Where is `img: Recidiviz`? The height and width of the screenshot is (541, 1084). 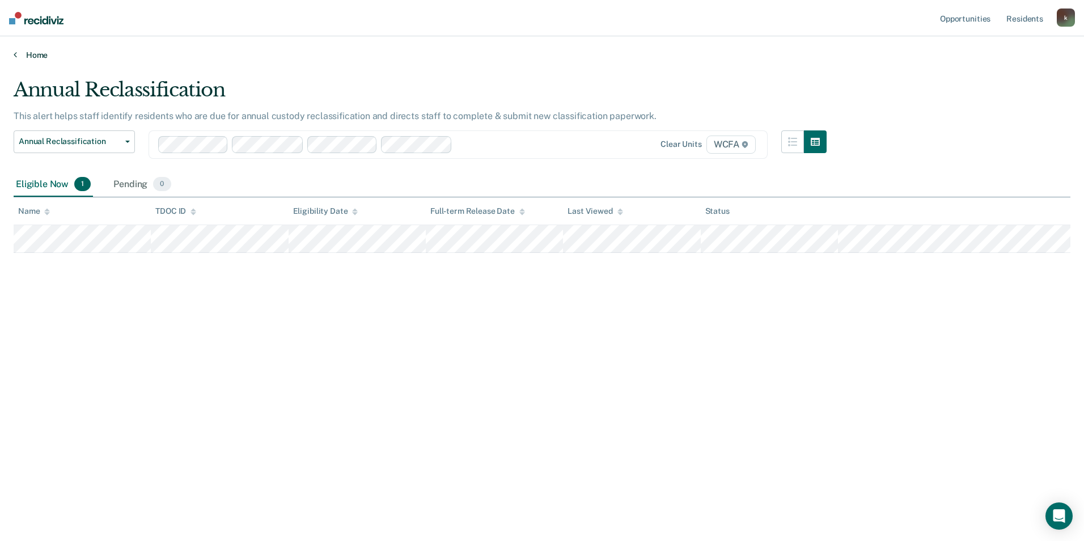 img: Recidiviz is located at coordinates (36, 18).